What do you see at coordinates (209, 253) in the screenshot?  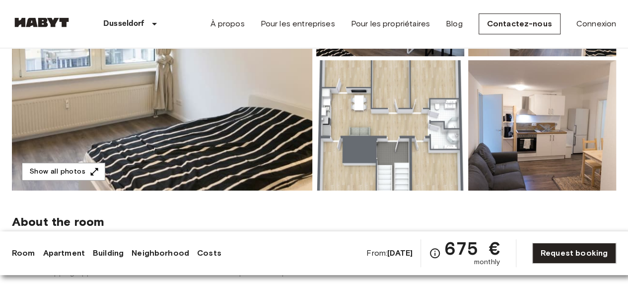 I see `a: Costs` at bounding box center [209, 253].